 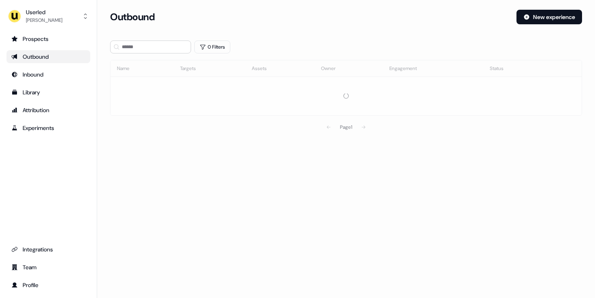 What do you see at coordinates (48, 110) in the screenshot?
I see `a: Go to attribution` at bounding box center [48, 110].